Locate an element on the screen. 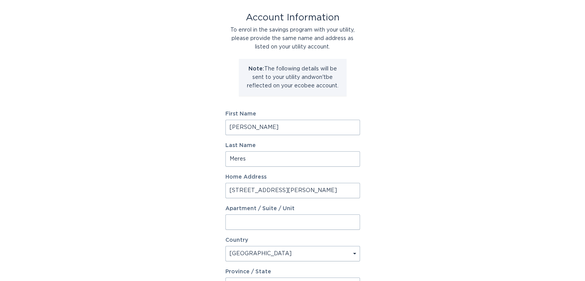  label: Country is located at coordinates (236, 240).